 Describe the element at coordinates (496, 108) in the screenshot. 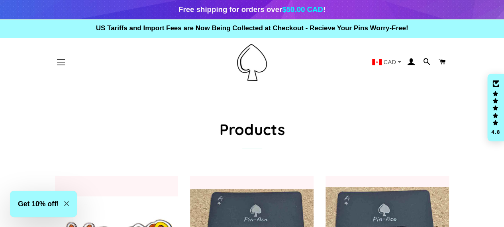

I see `div: Click to open Judge.me floating reviews tab` at that location.